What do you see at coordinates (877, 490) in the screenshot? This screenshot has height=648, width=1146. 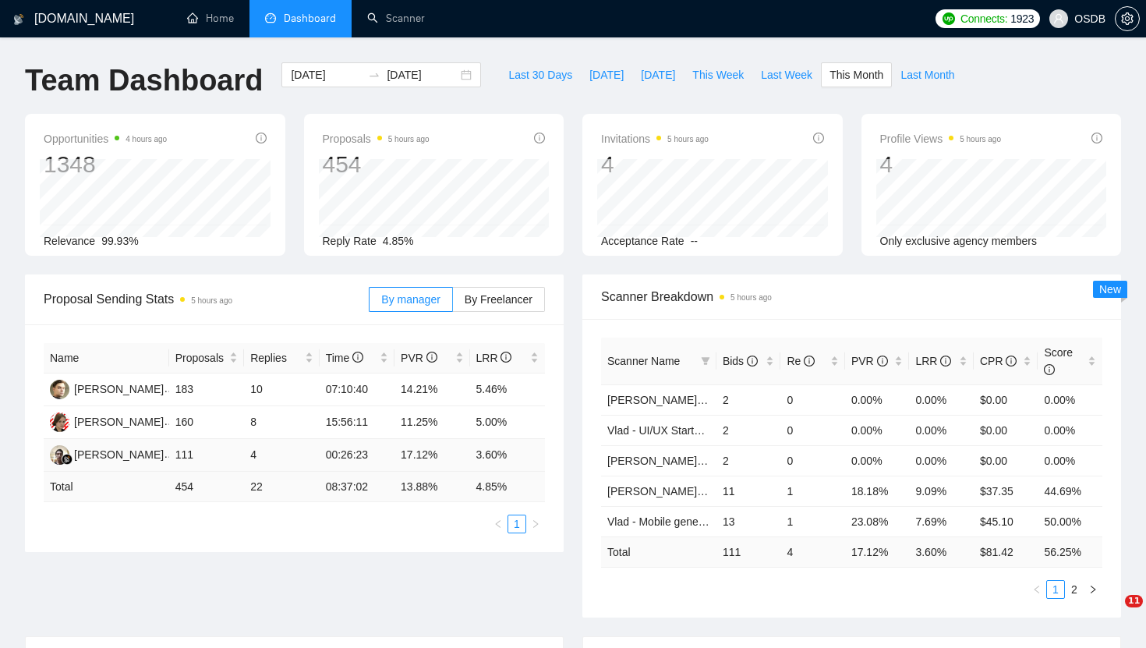 I see `td: 18.18%` at bounding box center [877, 490].